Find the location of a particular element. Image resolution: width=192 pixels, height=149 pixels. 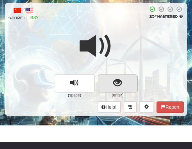

span: Score: is located at coordinates (17, 18).